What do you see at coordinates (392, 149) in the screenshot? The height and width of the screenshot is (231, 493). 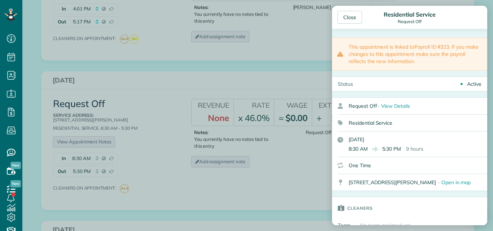 I see `span: 5:30 PM` at bounding box center [392, 149].